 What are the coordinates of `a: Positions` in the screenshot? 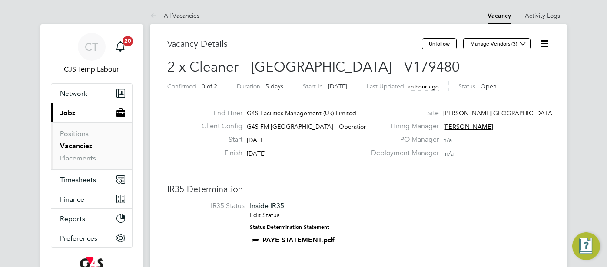 It's located at (74, 134).